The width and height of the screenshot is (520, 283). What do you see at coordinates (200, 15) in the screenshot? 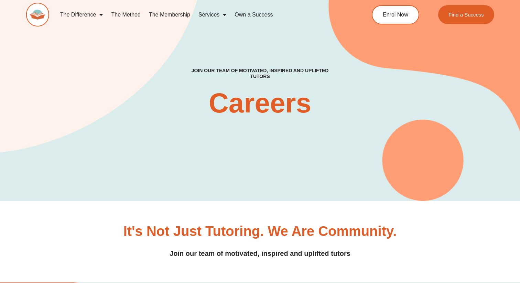
I see `nav: Menu` at bounding box center [200, 15].